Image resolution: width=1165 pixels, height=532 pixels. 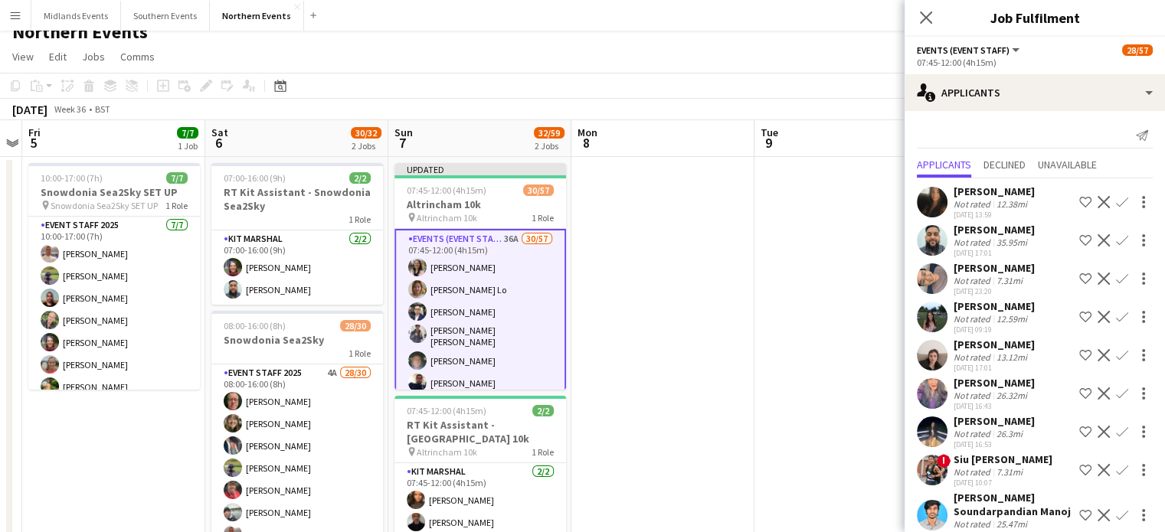 I want to click on span: Altrincham 10k, so click(x=446, y=452).